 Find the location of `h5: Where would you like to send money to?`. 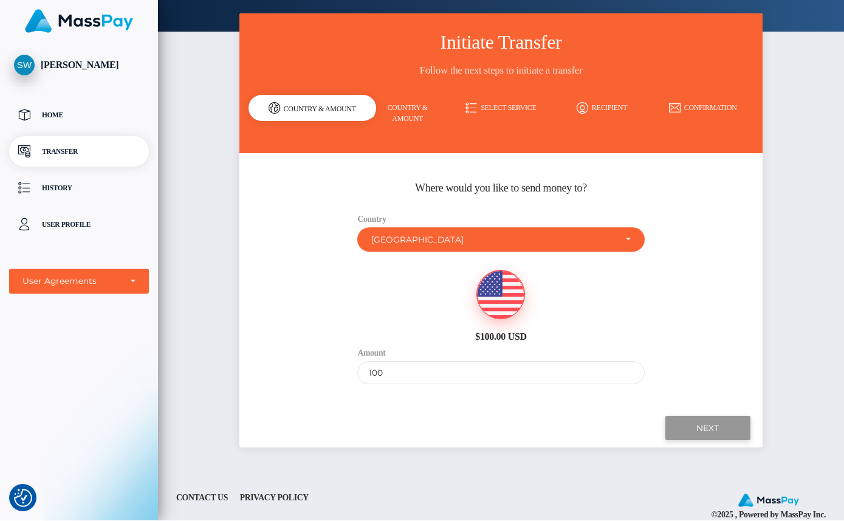

h5: Where would you like to send money to? is located at coordinates (501, 188).